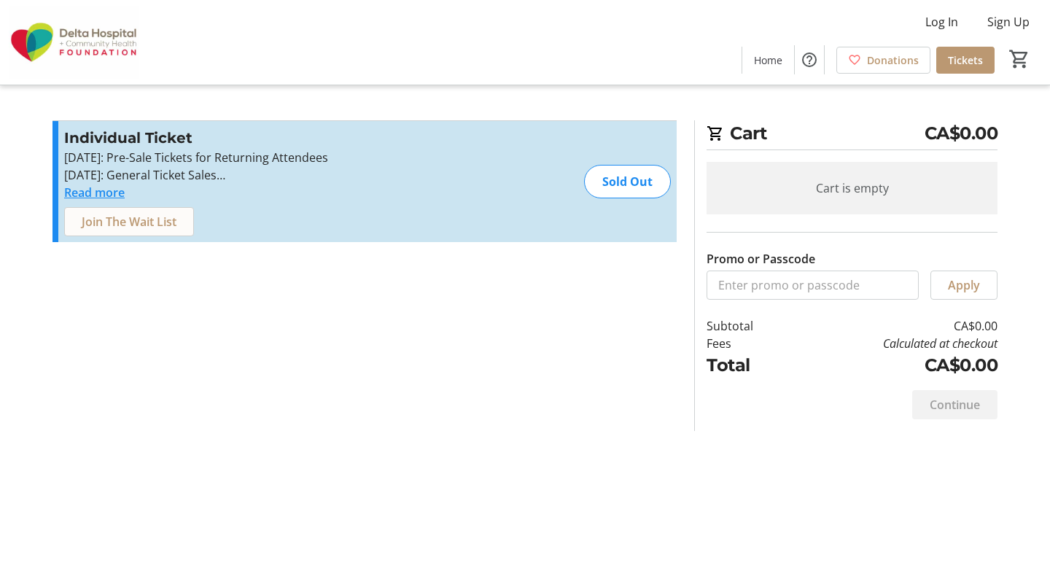 The image size is (1050, 571). What do you see at coordinates (74, 42) in the screenshot?
I see `img: Delta Hospital and Community Health Foundation's Logo` at bounding box center [74, 42].